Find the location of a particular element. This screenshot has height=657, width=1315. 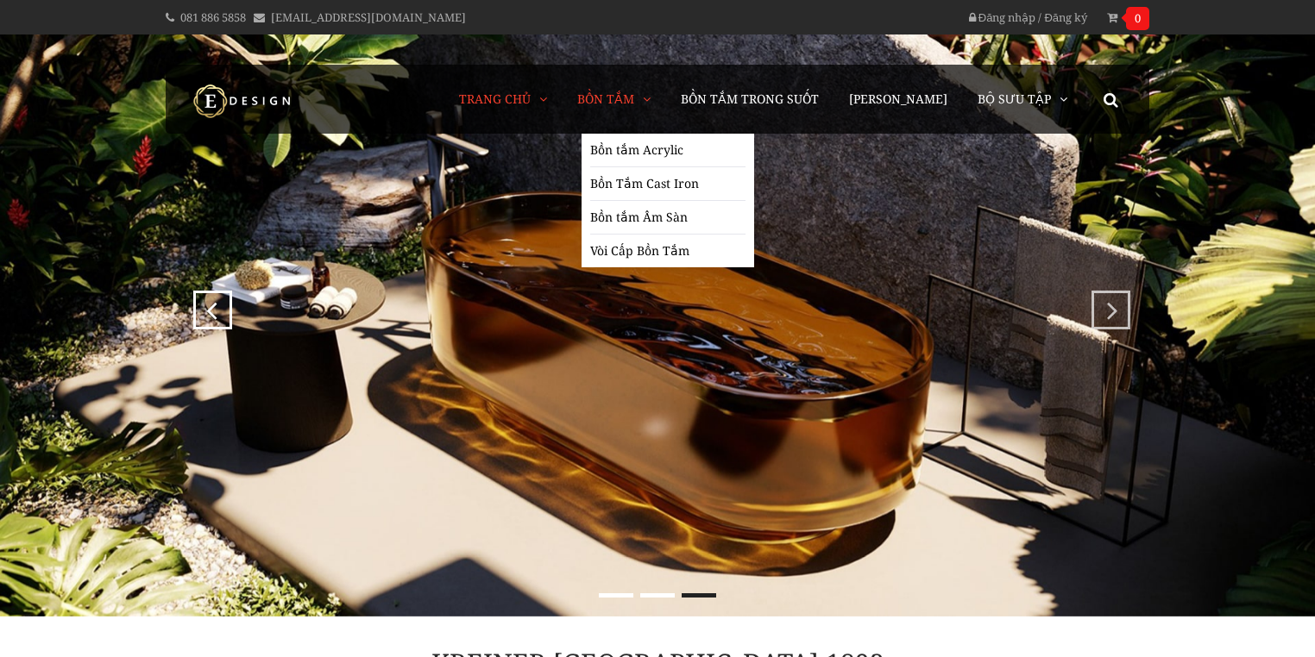

a: Bồn Tắm Cast Iron is located at coordinates (668, 184).